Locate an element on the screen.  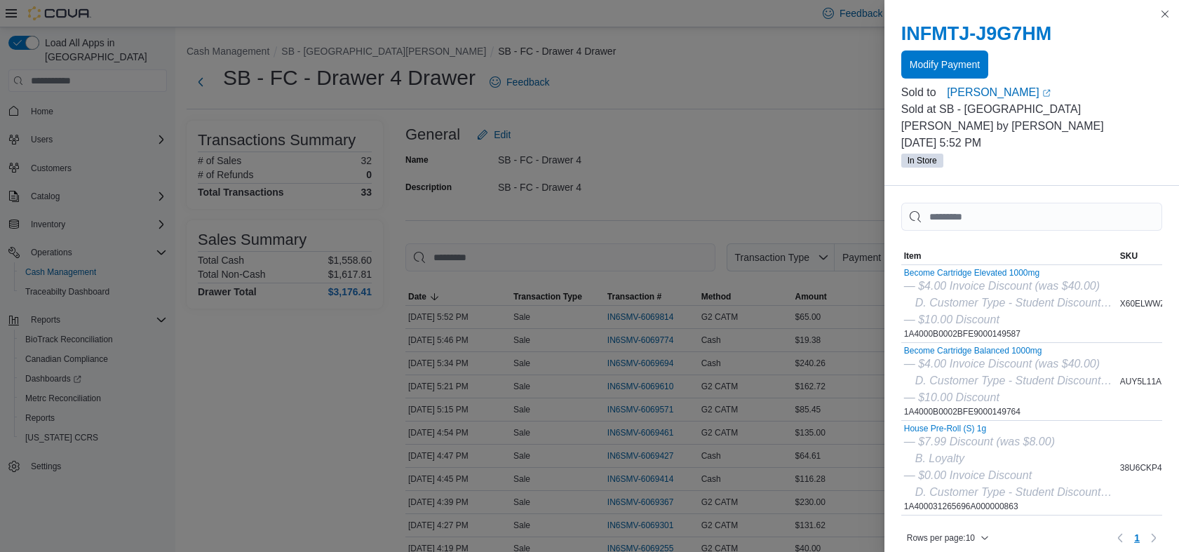
button: House Pre-Roll (S) 1g is located at coordinates (1009, 428).